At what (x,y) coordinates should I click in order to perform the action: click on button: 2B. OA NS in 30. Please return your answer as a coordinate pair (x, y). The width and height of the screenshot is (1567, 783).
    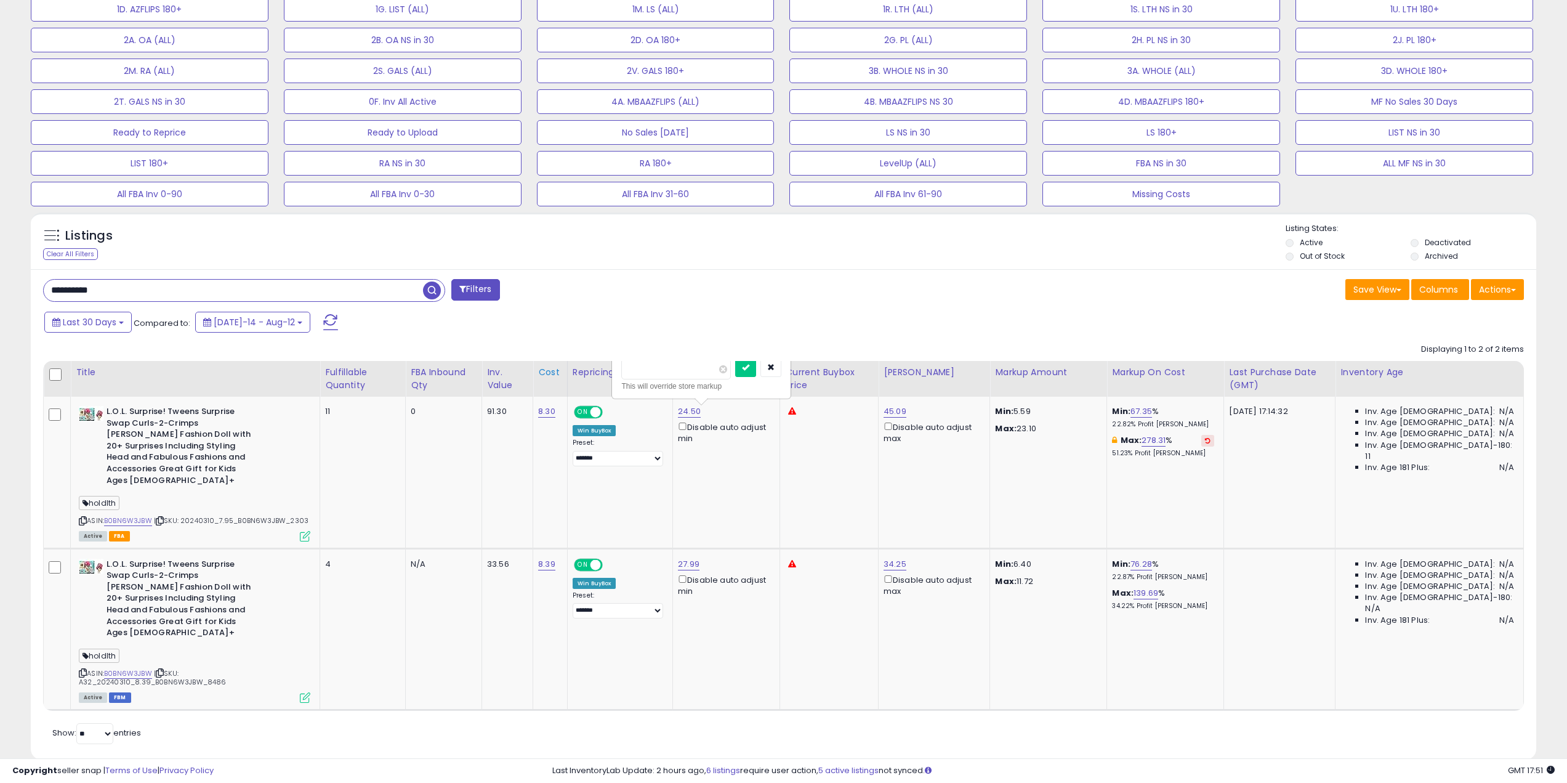
    Looking at the image, I should click on (403, 40).